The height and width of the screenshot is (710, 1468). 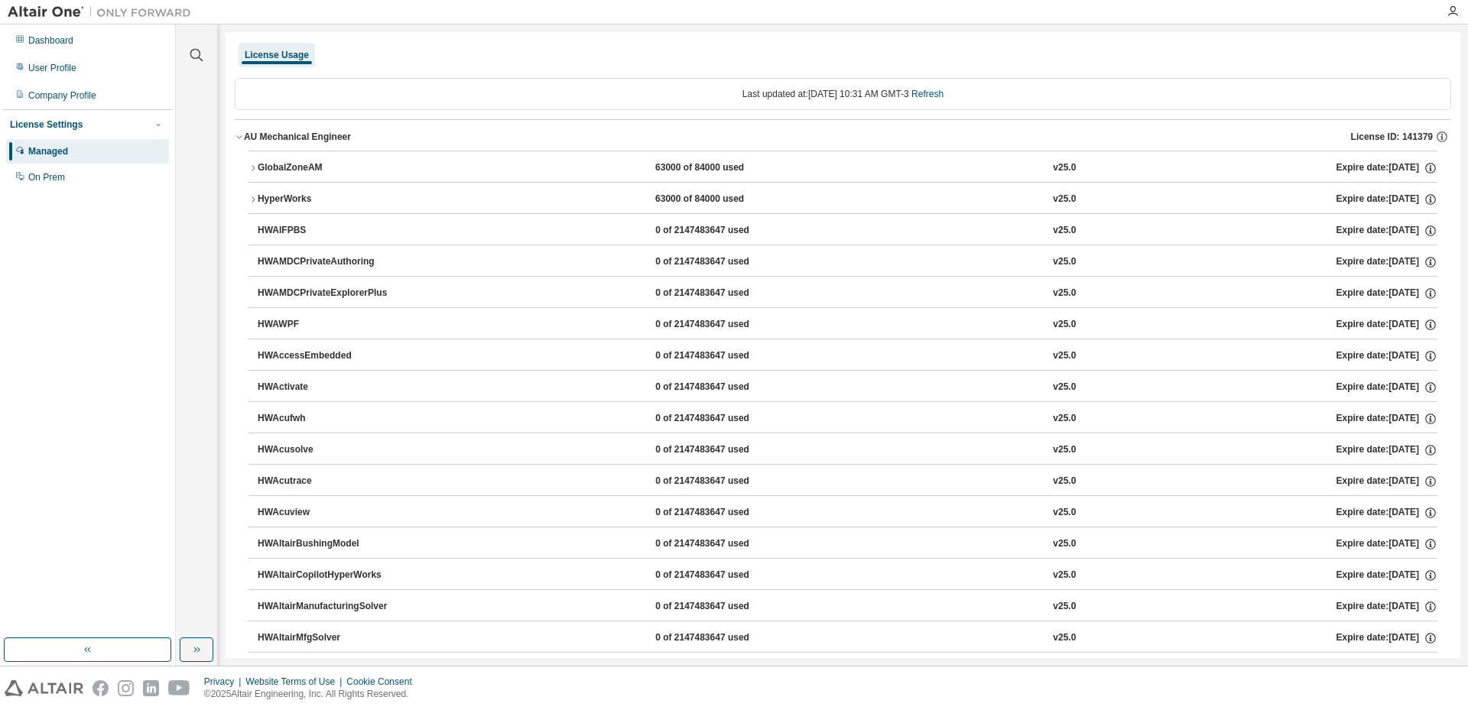 What do you see at coordinates (125, 688) in the screenshot?
I see `img: instagram.svg` at bounding box center [125, 688].